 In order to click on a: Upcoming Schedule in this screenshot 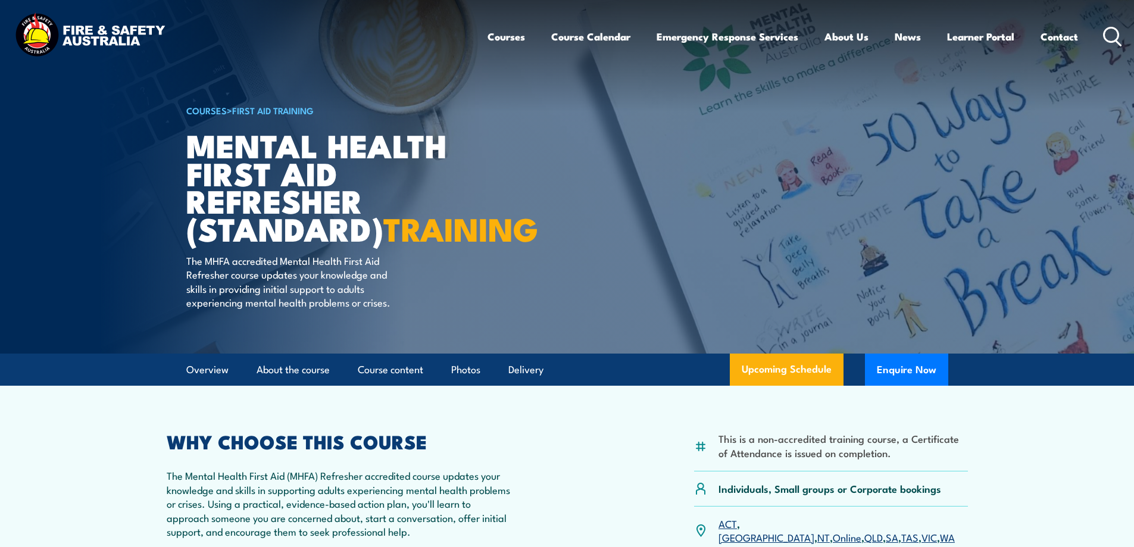, I will do `click(787, 370)`.